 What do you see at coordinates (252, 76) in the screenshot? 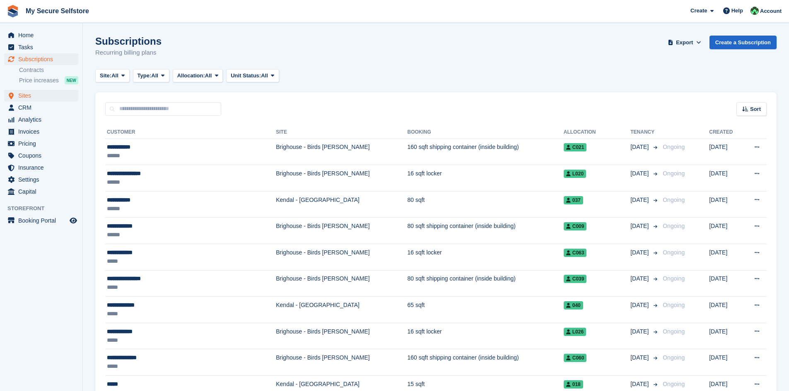
I see `button: Unit Status: All` at bounding box center [252, 76].